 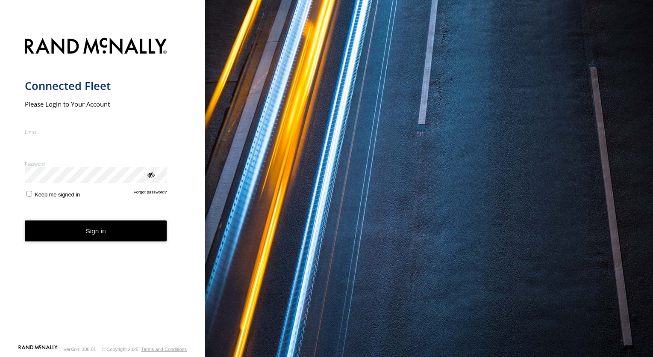 I want to click on form: main, so click(x=103, y=188).